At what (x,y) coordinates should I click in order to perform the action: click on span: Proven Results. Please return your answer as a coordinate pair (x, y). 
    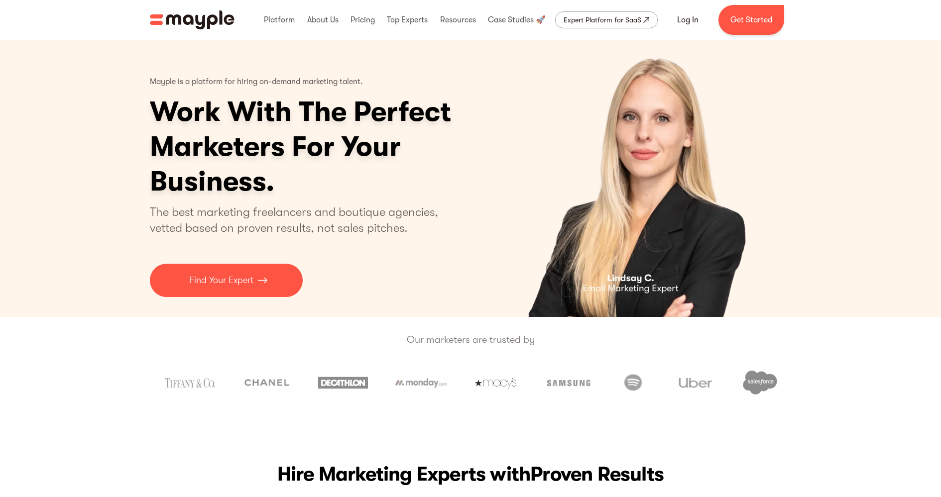
    Looking at the image, I should click on (597, 474).